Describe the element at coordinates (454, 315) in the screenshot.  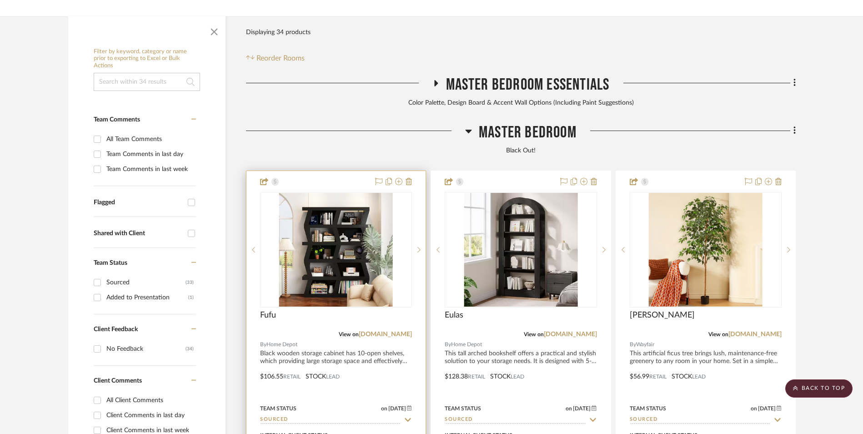
I see `span: Eulas` at that location.